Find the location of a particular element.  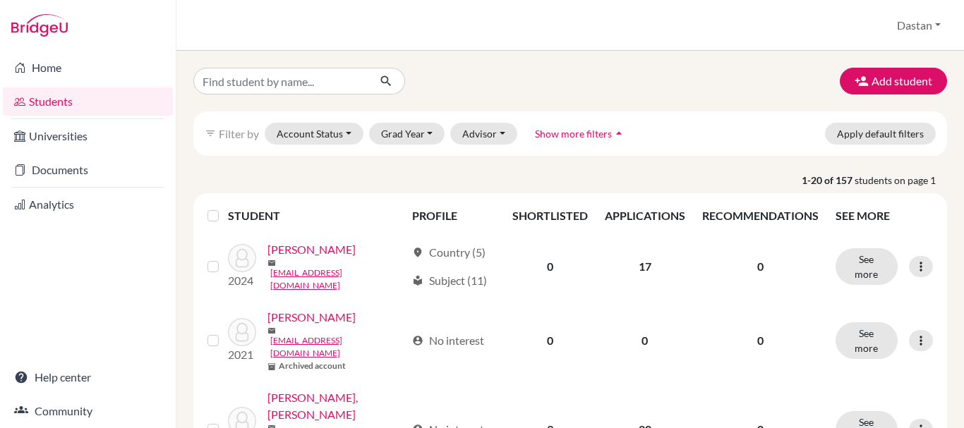

button: Account Status is located at coordinates (314, 133).